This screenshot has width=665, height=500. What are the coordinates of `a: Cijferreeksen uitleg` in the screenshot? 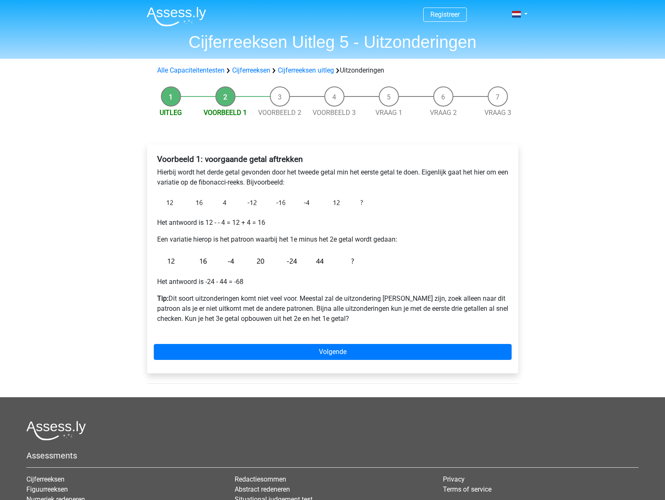 It's located at (306, 70).